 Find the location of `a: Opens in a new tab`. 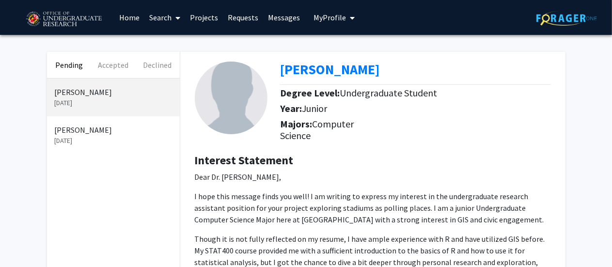

a: Opens in a new tab is located at coordinates (329, 69).